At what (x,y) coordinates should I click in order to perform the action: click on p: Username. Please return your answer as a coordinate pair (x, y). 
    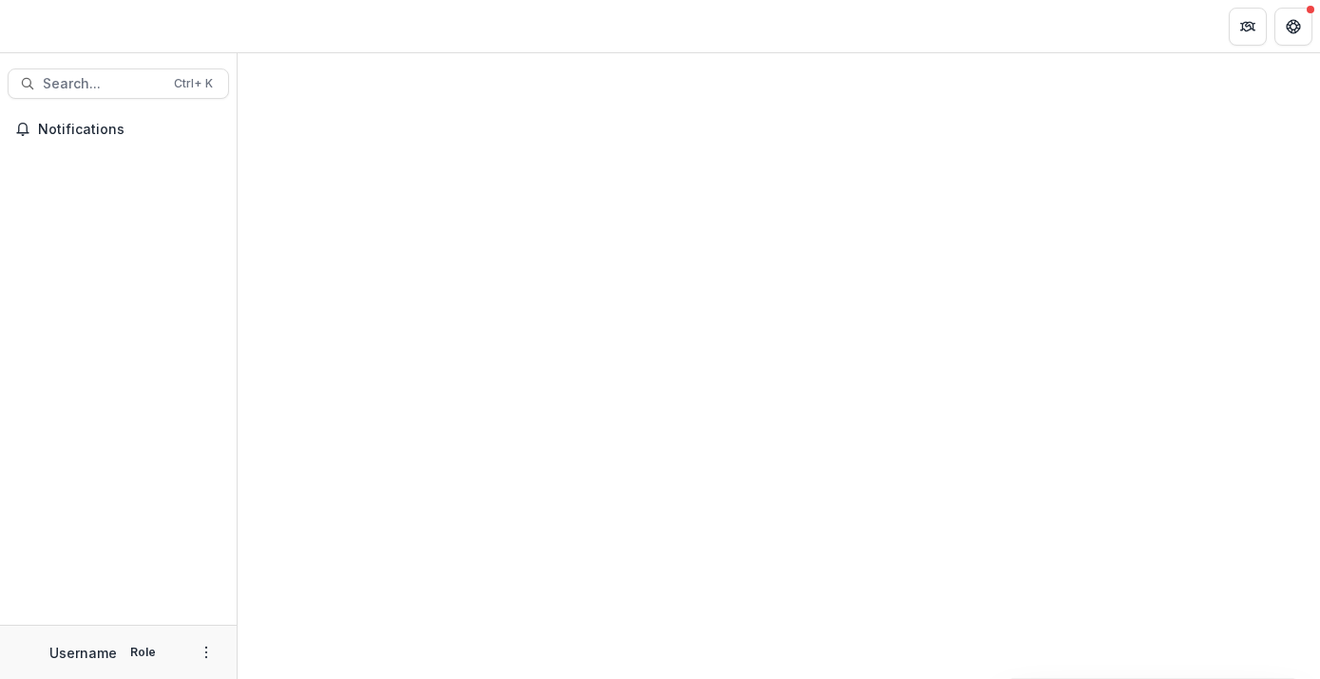
    Looking at the image, I should click on (83, 652).